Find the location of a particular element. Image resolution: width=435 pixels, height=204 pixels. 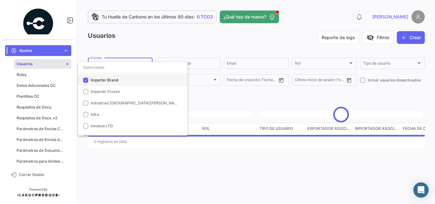

span: Importer Frozen is located at coordinates (105, 91).